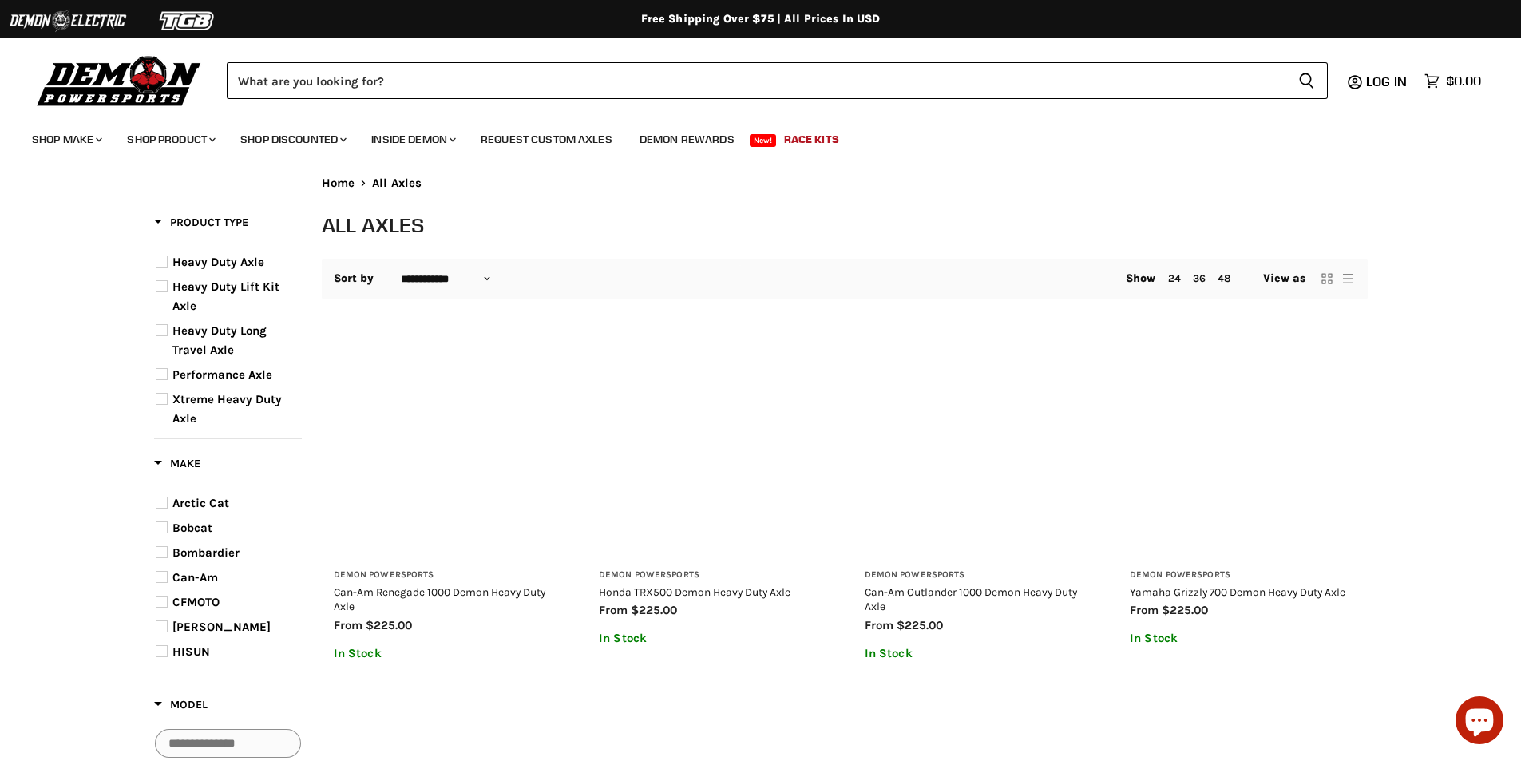 The width and height of the screenshot is (1521, 761). I want to click on span: Make, so click(177, 463).